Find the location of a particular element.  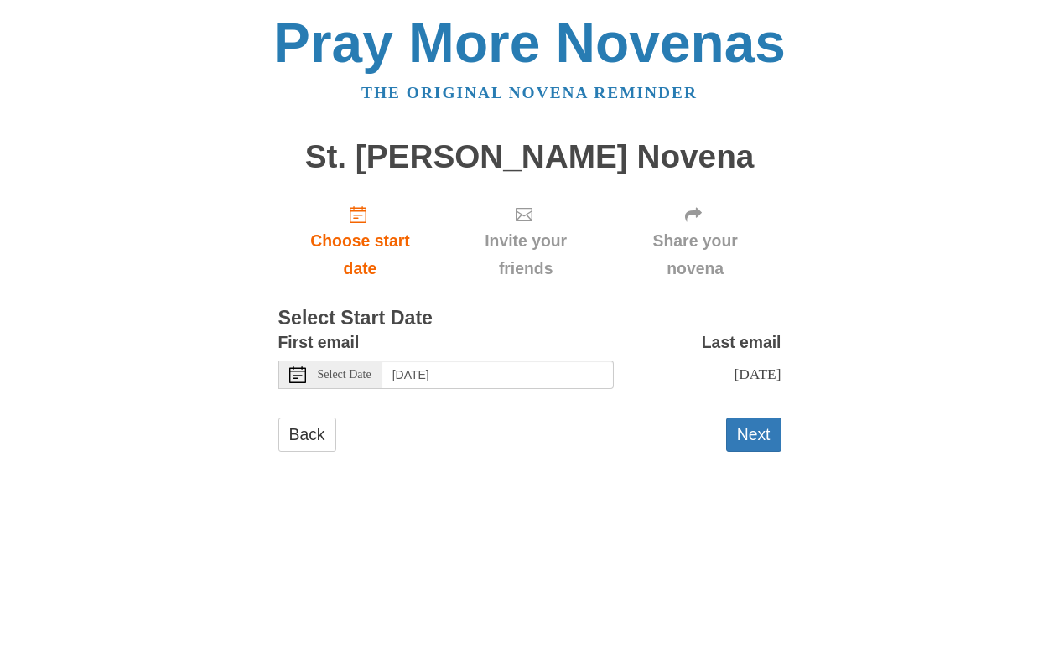

span: Share your novena is located at coordinates (695, 255).